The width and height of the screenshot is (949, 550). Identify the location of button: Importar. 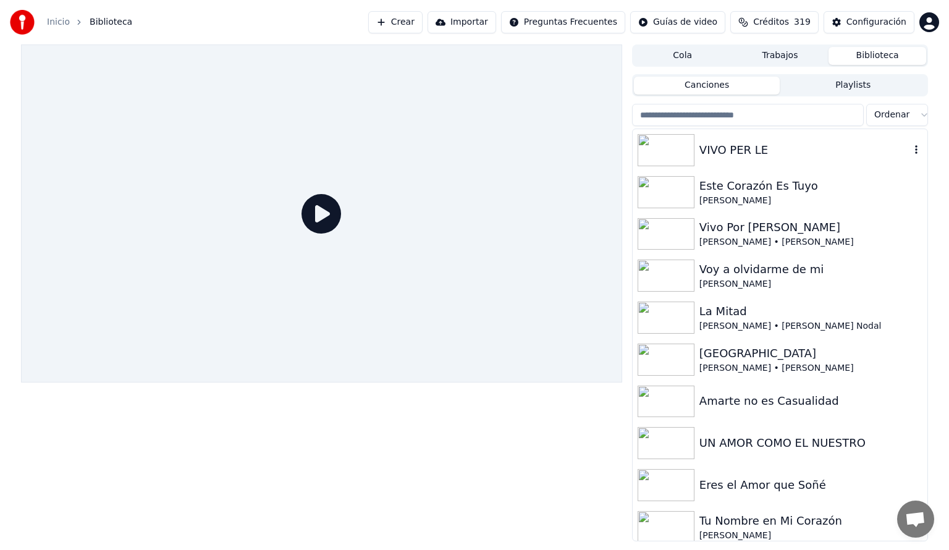
(461, 22).